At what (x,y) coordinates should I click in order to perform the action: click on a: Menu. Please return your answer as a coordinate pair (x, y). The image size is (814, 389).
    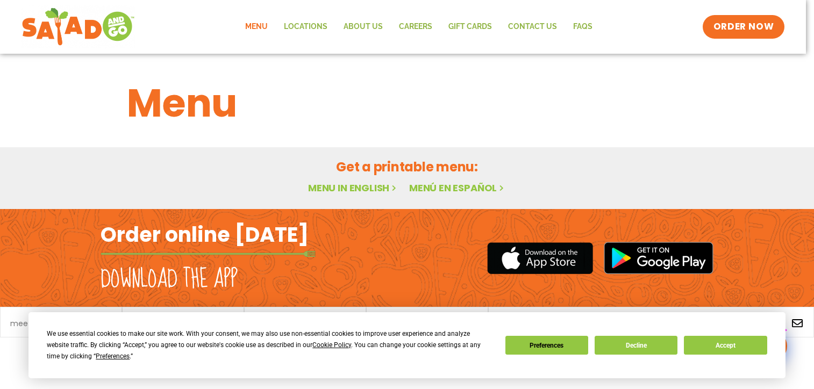
    Looking at the image, I should click on (256, 27).